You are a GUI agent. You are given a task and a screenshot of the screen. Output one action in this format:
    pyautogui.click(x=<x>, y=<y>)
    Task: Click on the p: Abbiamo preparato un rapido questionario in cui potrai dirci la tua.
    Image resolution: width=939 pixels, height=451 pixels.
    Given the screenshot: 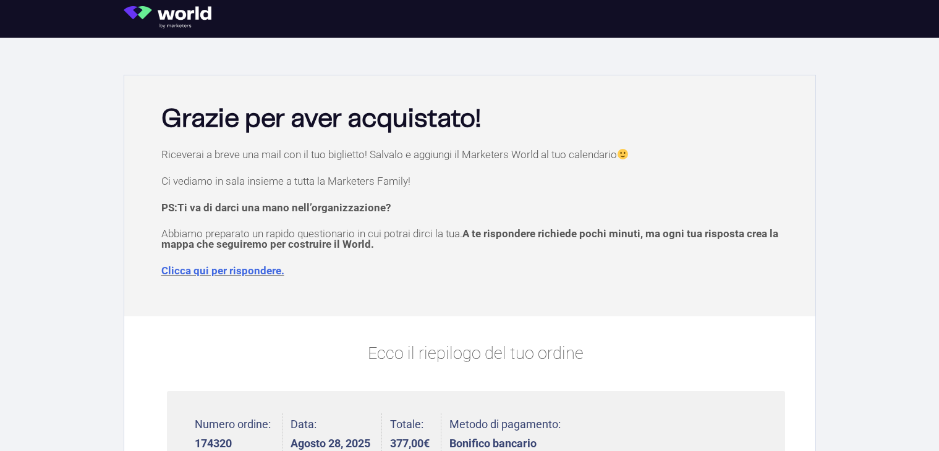 What is the action you would take?
    pyautogui.click(x=476, y=239)
    